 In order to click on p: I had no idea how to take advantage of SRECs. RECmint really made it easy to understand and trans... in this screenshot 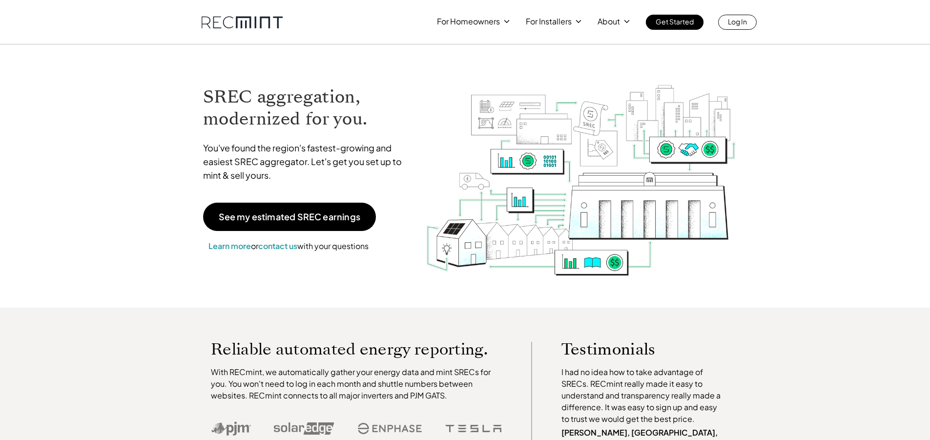, I will do `click(643, 395)`.